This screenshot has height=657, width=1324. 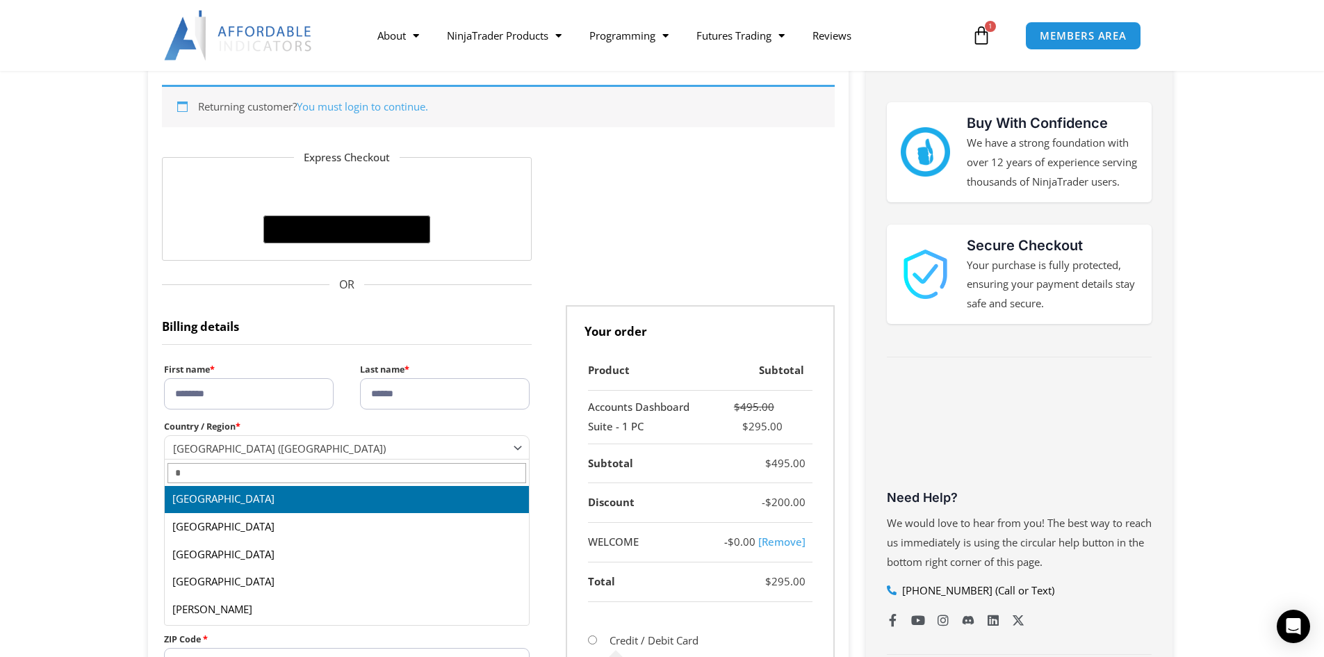 I want to click on span: MEMBERS AREA, so click(x=1083, y=35).